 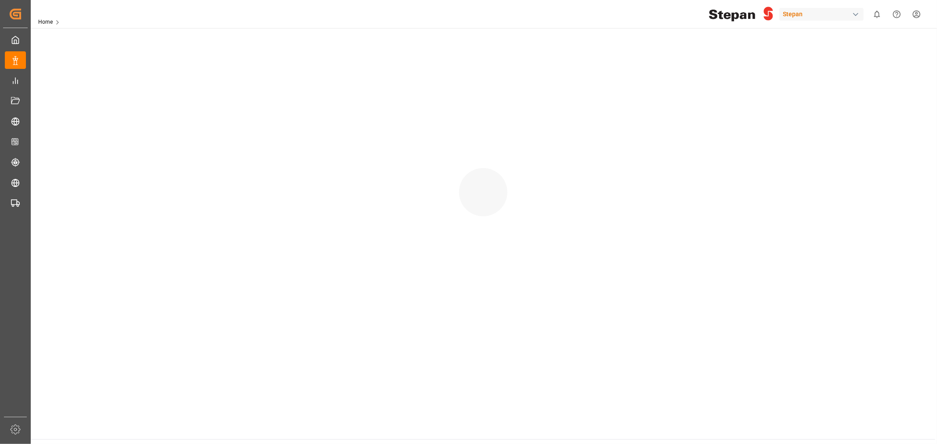 What do you see at coordinates (896, 14) in the screenshot?
I see `button: Help Center` at bounding box center [896, 14].